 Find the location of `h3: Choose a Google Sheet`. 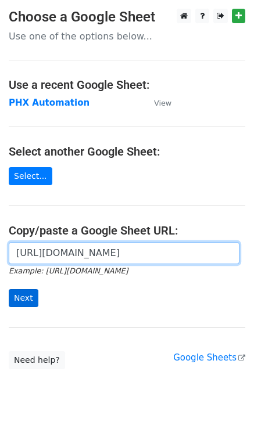

h3: Choose a Google Sheet is located at coordinates (127, 17).